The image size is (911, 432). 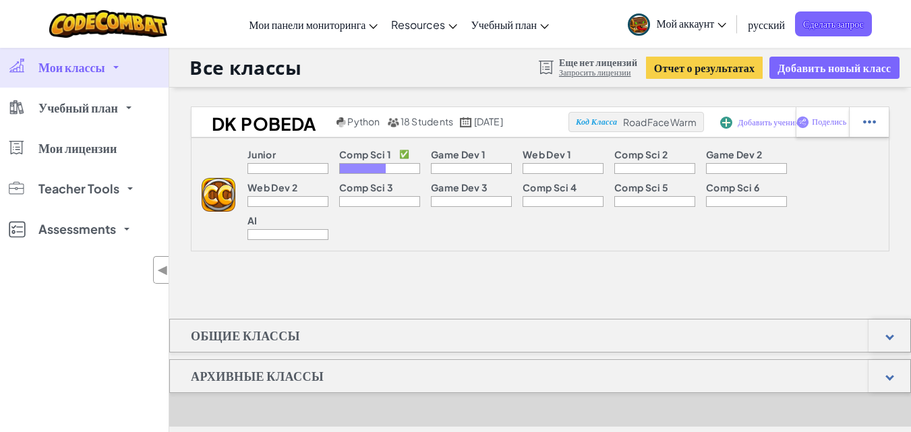 What do you see at coordinates (245, 67) in the screenshot?
I see `h1: Все классы` at bounding box center [245, 67].